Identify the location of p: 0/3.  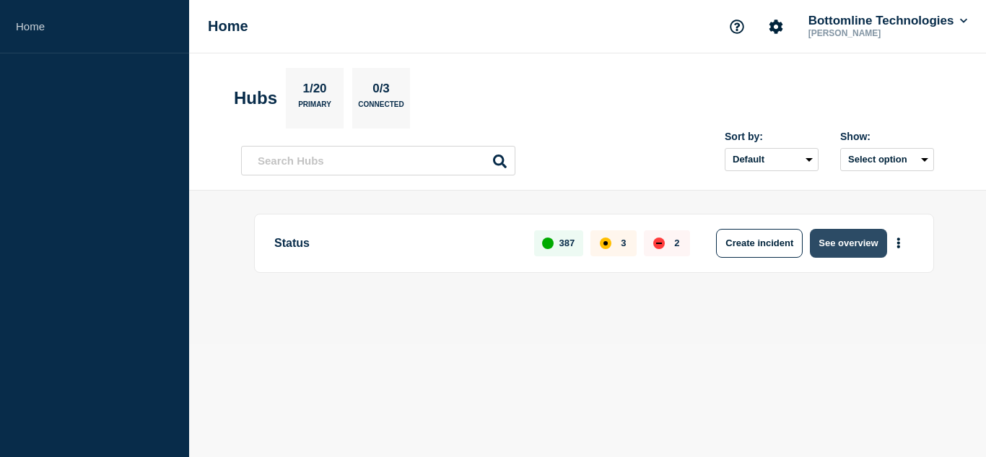
(381, 91).